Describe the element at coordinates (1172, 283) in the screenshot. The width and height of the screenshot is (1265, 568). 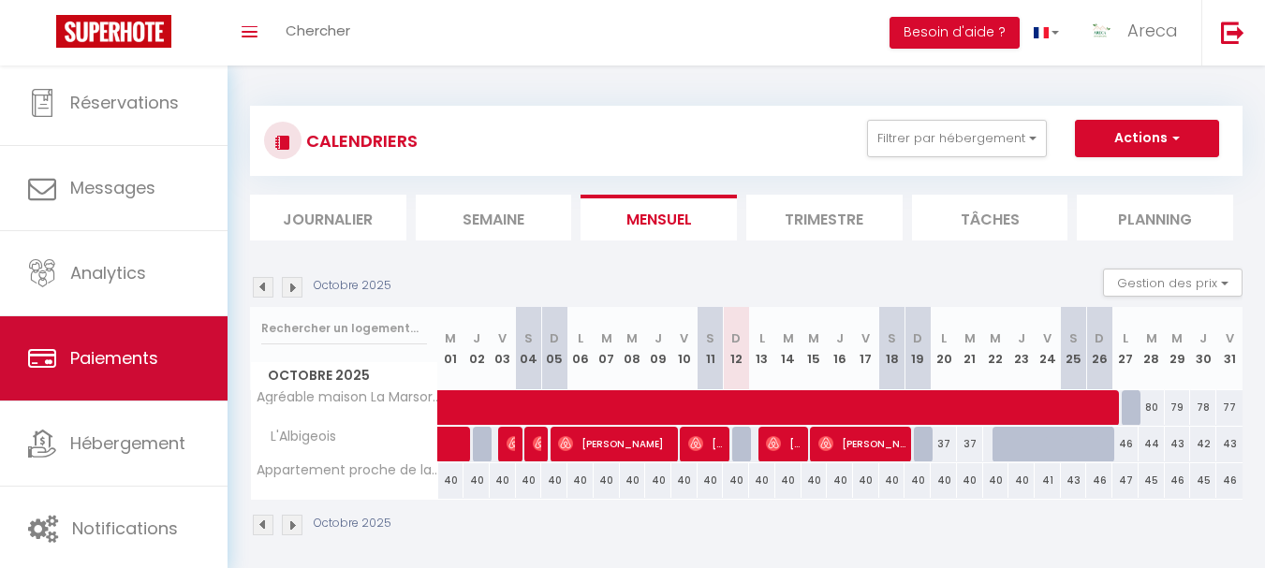
I see `button: Gestion des prix` at that location.